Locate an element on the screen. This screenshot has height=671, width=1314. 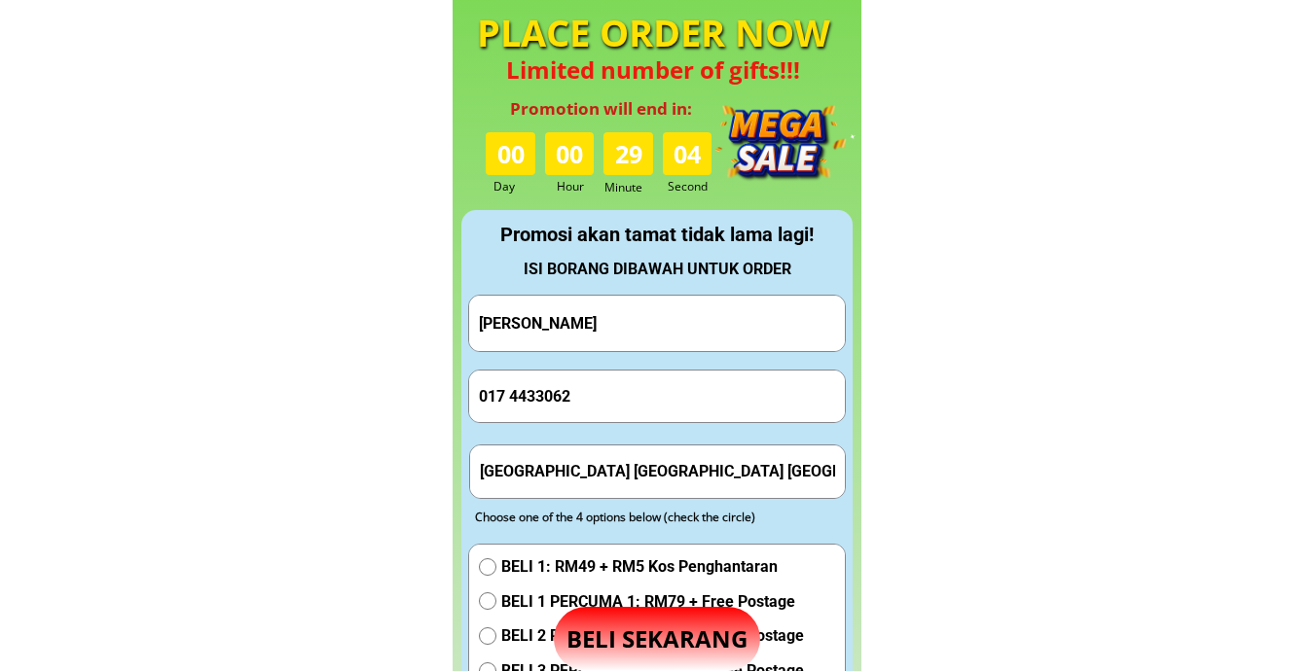
h3: Second is located at coordinates (691, 186).